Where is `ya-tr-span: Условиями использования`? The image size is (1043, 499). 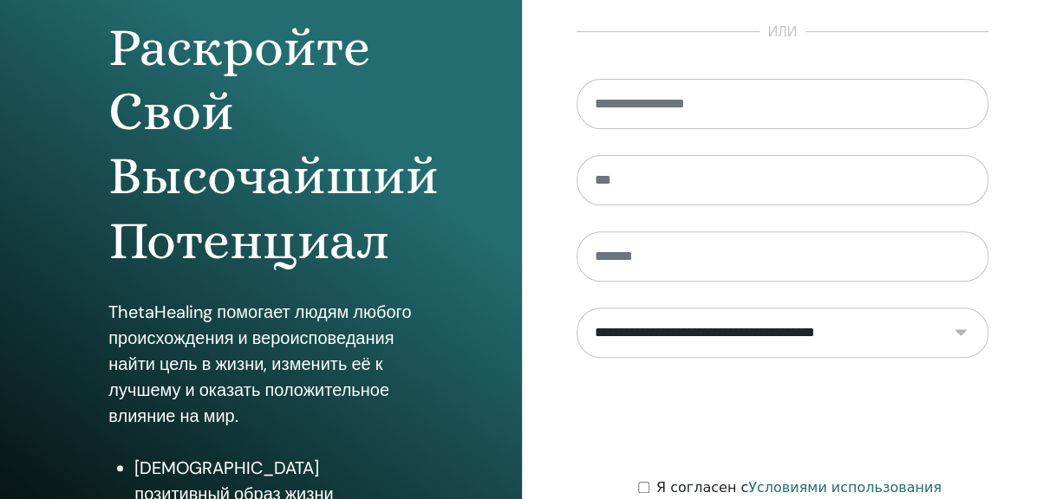
ya-tr-span: Условиями использования is located at coordinates (844, 487).